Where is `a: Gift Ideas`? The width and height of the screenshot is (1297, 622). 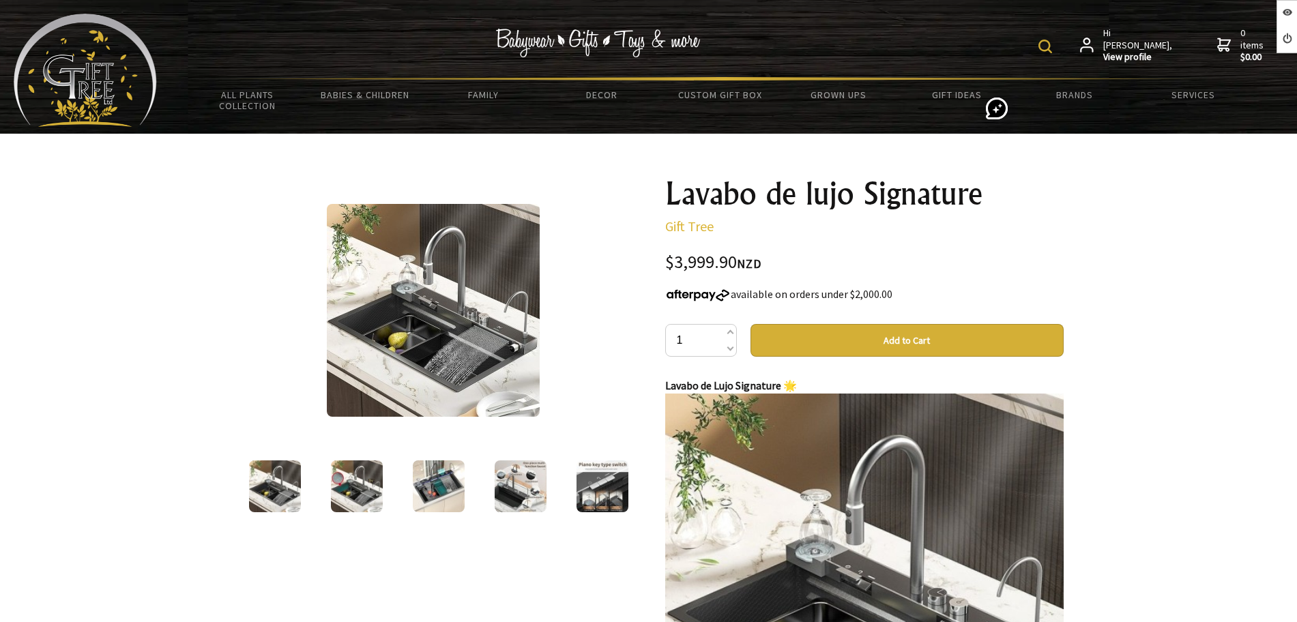 a: Gift Ideas is located at coordinates (956, 95).